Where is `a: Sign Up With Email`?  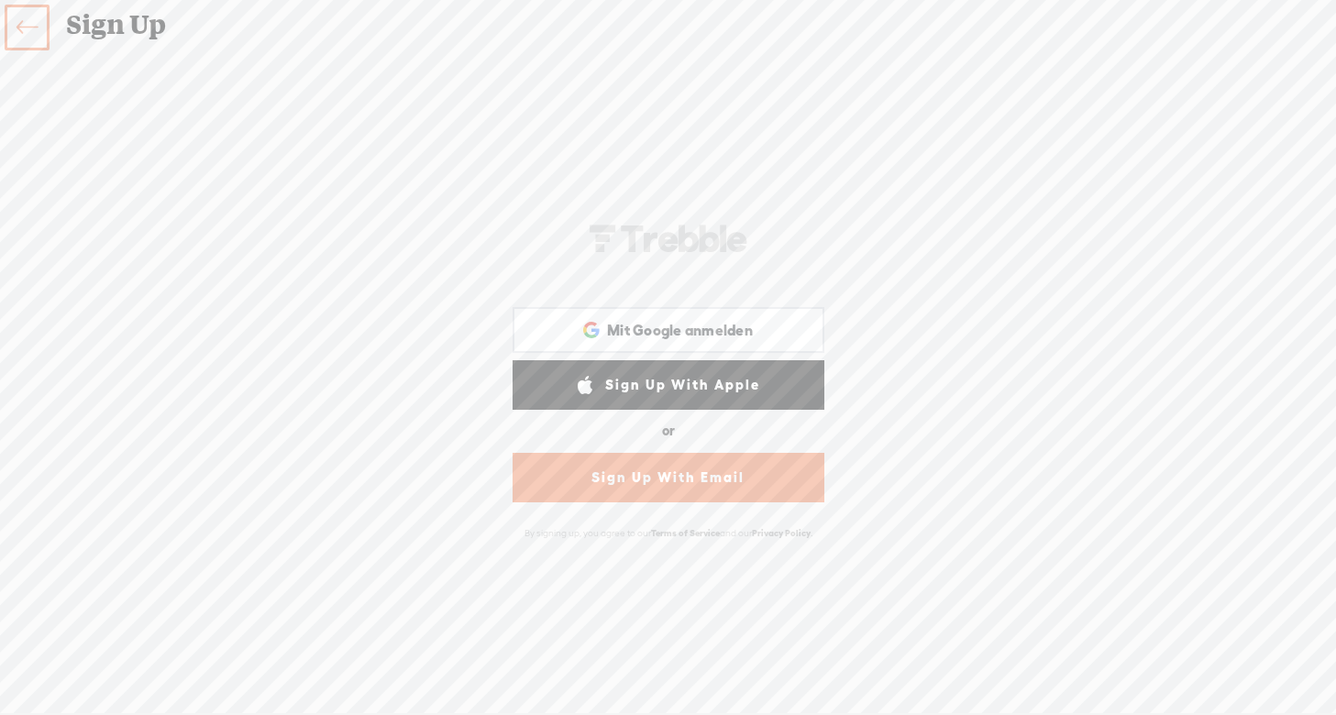 a: Sign Up With Email is located at coordinates (668, 478).